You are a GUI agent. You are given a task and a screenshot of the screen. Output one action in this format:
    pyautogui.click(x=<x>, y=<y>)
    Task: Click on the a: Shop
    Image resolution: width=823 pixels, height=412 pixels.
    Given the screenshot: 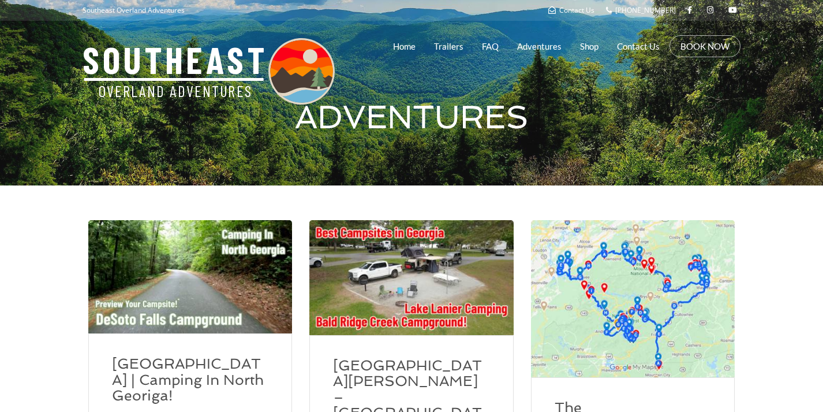 What is the action you would take?
    pyautogui.click(x=589, y=46)
    